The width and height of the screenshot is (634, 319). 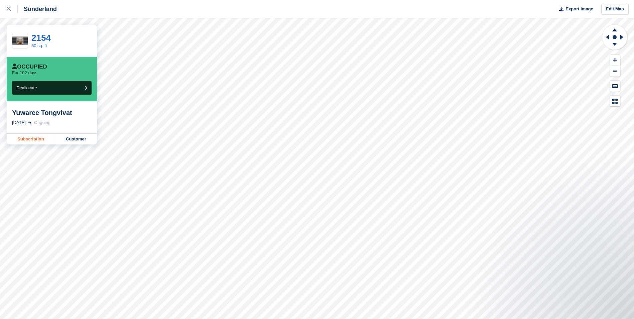 What do you see at coordinates (574, 9) in the screenshot?
I see `button: Export Image` at bounding box center [574, 9].